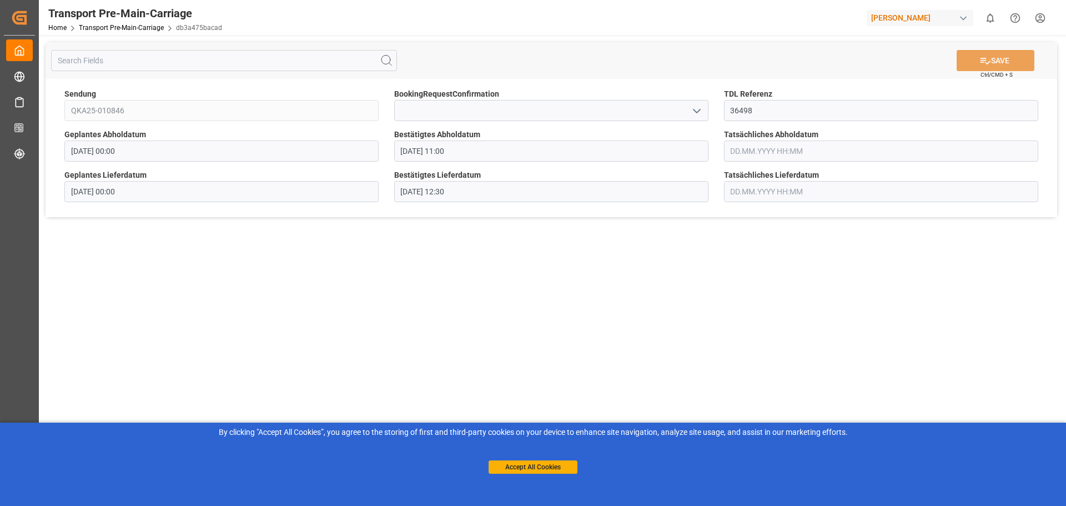  Describe the element at coordinates (121, 28) in the screenshot. I see `a: Transport Pre-Main-Carriage` at that location.